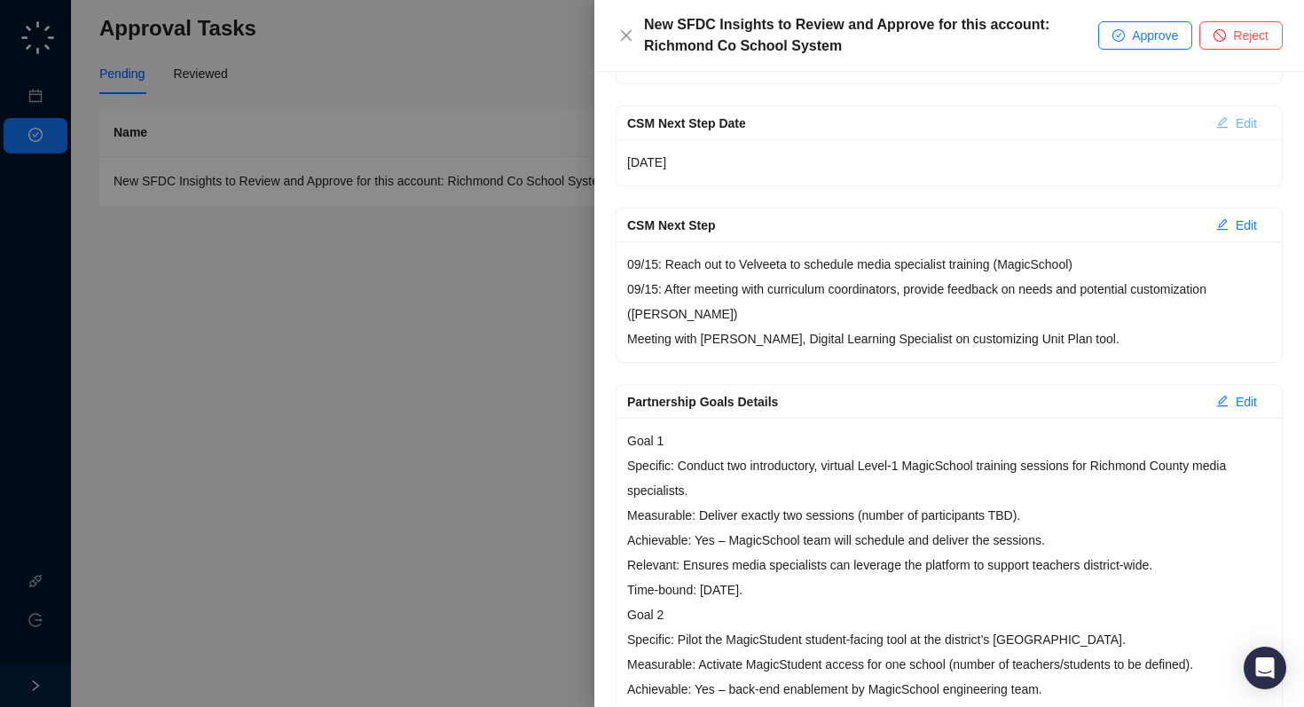  I want to click on div: CSM Next Step, so click(915, 225).